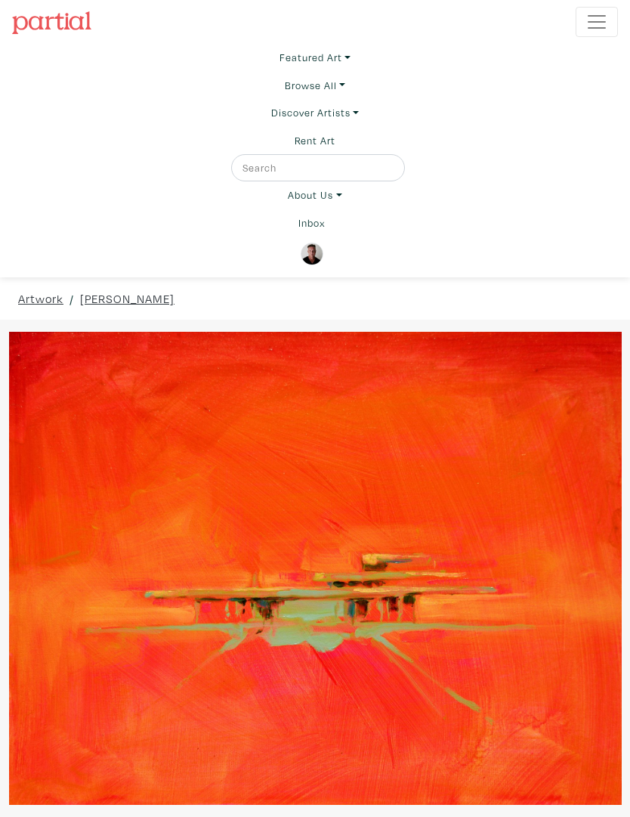  What do you see at coordinates (315, 85) in the screenshot?
I see `a: Browse All` at bounding box center [315, 85].